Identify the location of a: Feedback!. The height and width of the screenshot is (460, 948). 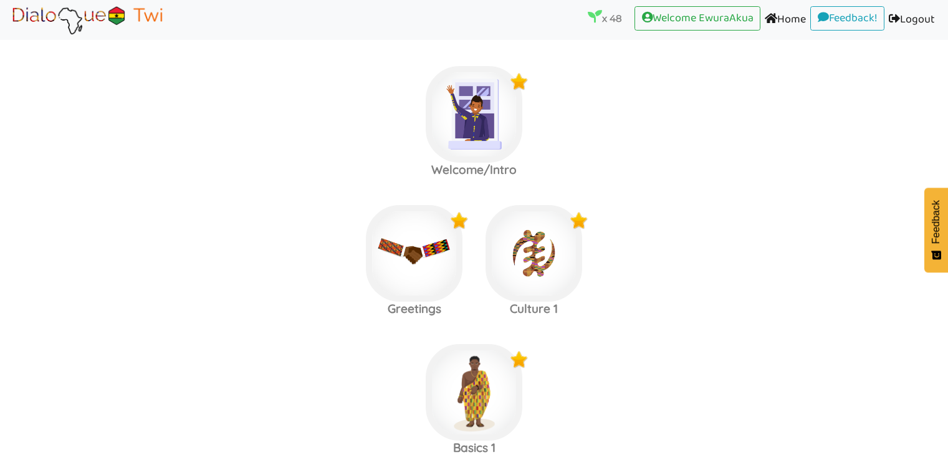
(847, 19).